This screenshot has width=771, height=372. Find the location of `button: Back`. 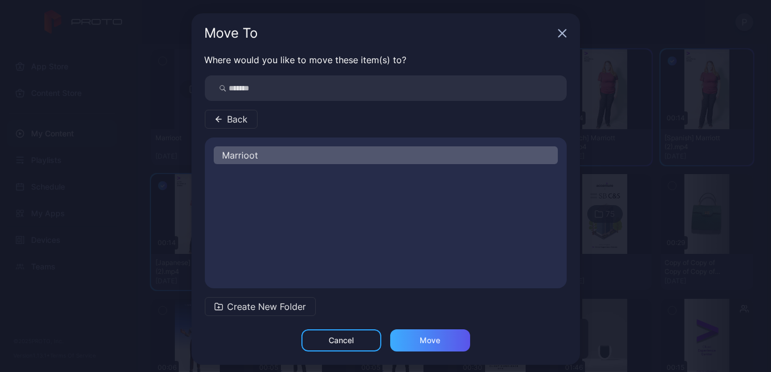

button: Back is located at coordinates (231, 119).